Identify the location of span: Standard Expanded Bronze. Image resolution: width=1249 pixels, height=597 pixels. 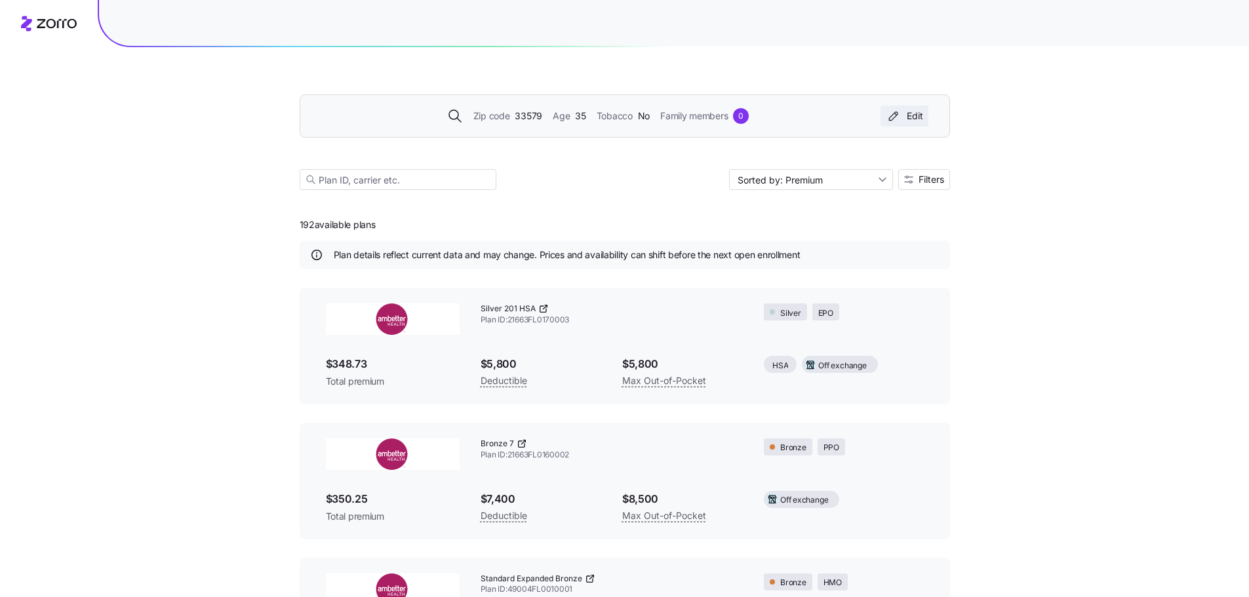
(531, 579).